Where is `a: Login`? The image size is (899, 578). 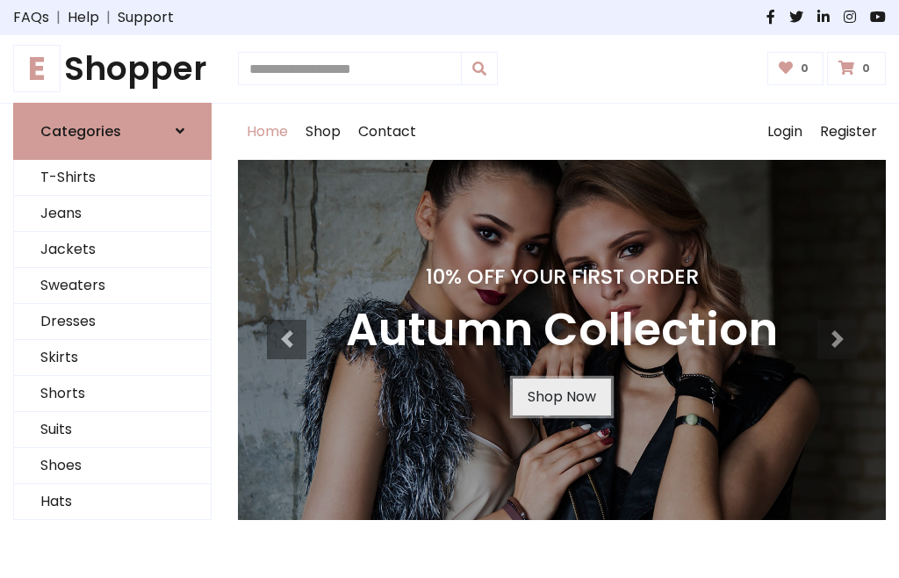
a: Login is located at coordinates (785, 132).